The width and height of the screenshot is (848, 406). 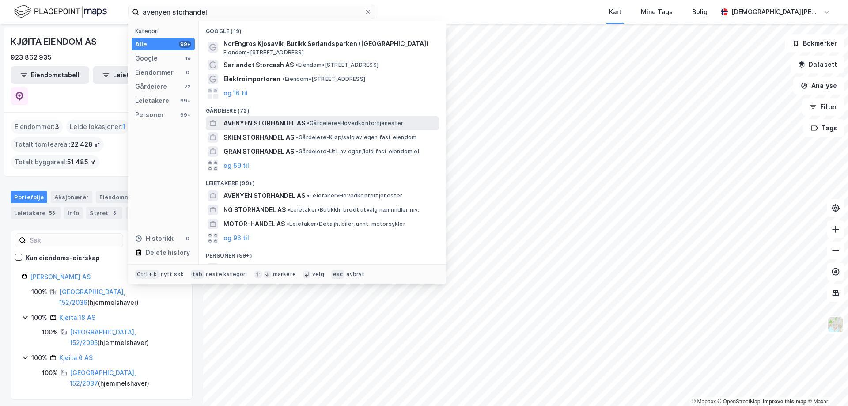 I want to click on div: Leietakere, so click(x=152, y=101).